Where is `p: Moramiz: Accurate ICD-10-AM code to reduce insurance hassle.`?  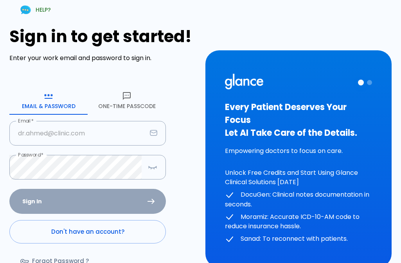 p: Moramiz: Accurate ICD-10-AM code to reduce insurance hassle. is located at coordinates (298, 222).